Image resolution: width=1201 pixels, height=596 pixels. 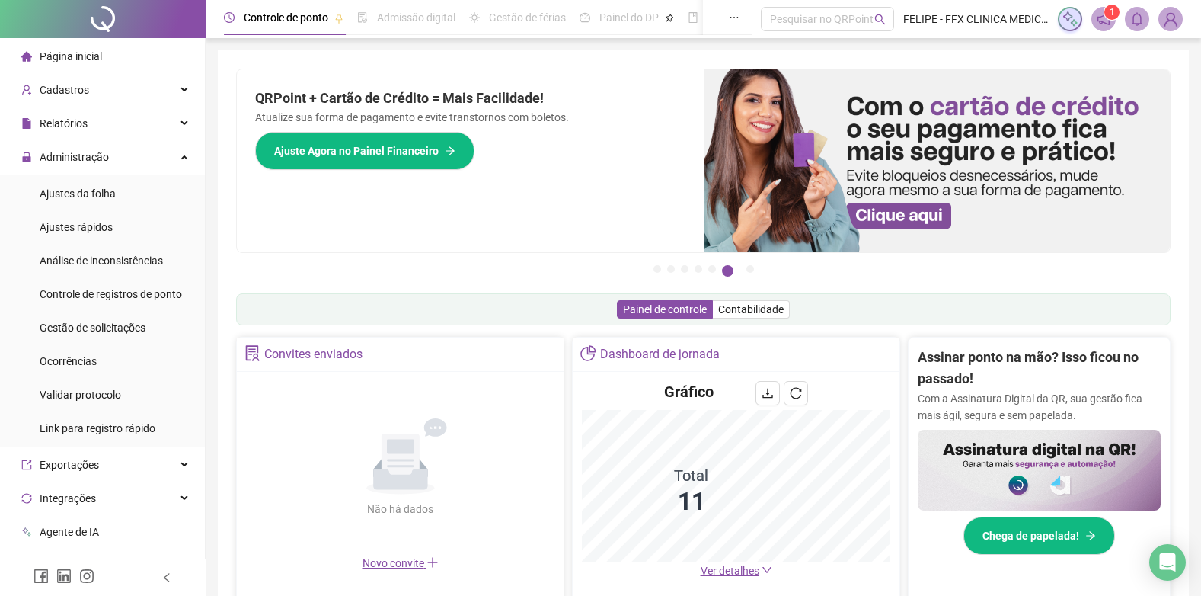 What do you see at coordinates (313, 354) in the screenshot?
I see `div: Convites enviados` at bounding box center [313, 354].